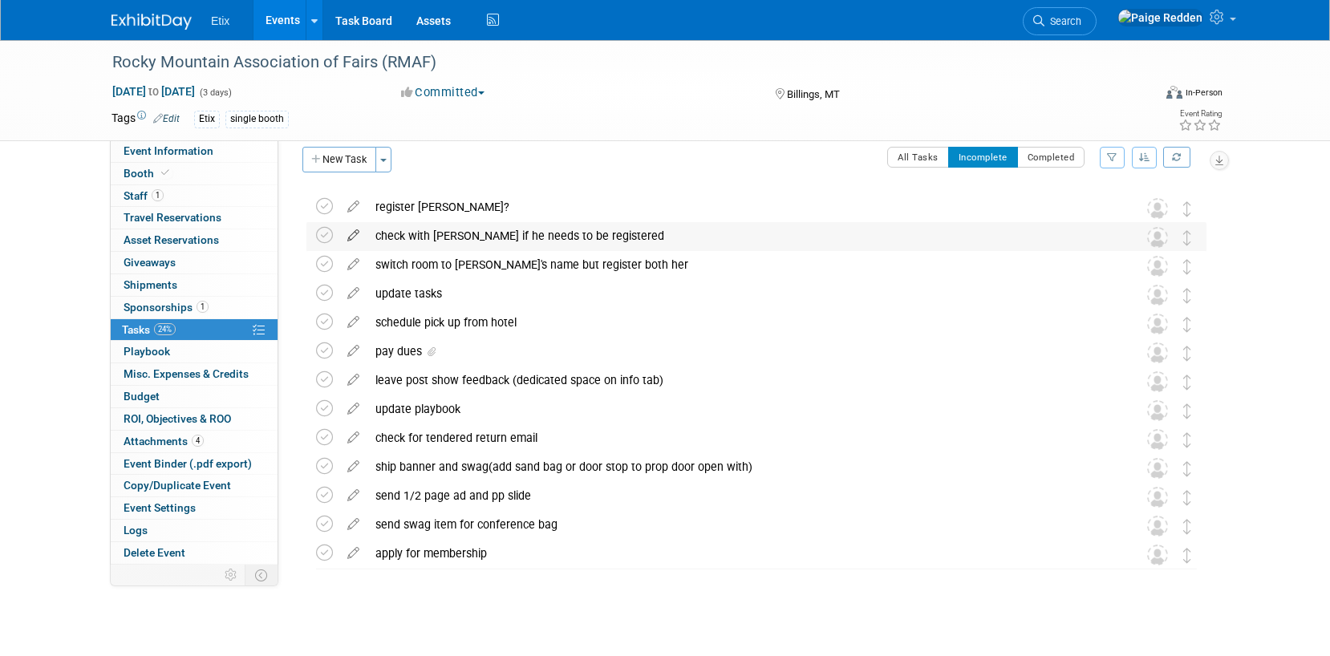  What do you see at coordinates (813, 94) in the screenshot?
I see `span: Billings, MT` at bounding box center [813, 94].